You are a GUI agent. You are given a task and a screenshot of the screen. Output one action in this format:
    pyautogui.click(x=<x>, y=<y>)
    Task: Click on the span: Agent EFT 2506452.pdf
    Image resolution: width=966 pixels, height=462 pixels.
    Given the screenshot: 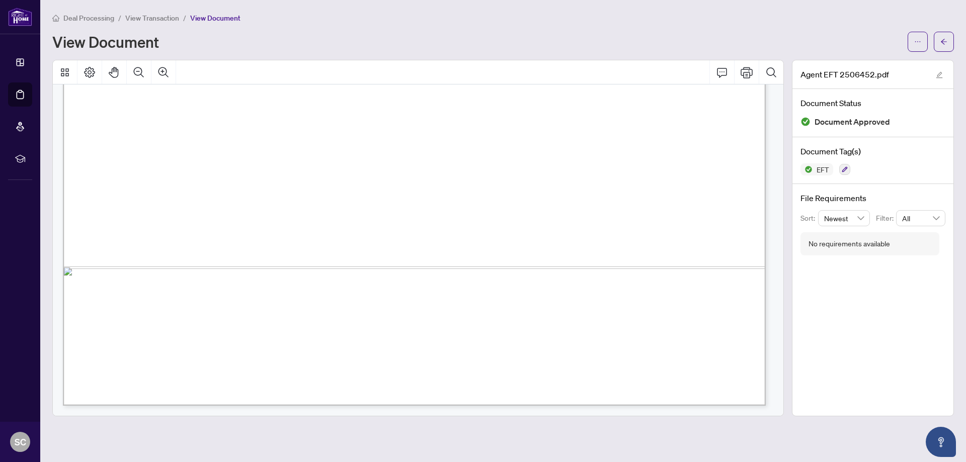 What is the action you would take?
    pyautogui.click(x=845, y=74)
    